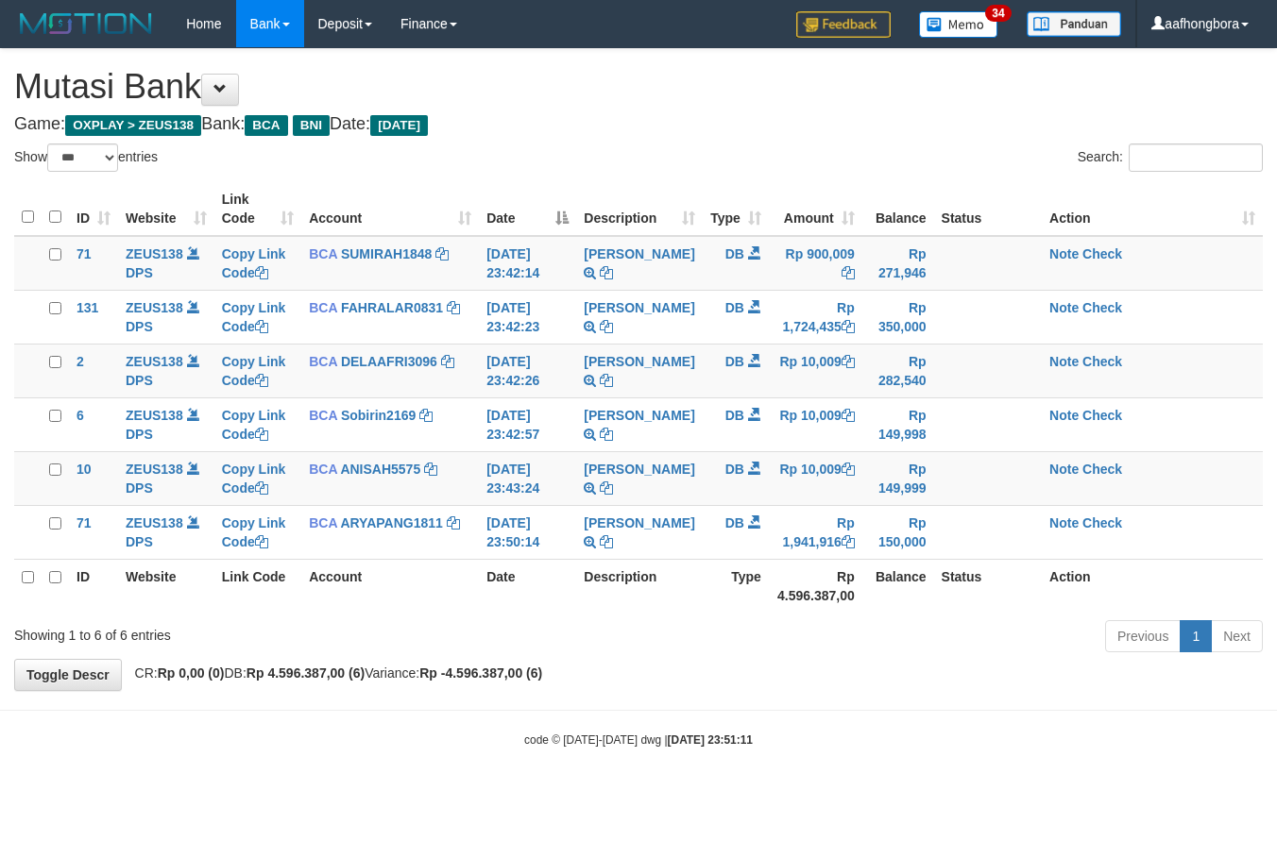 This screenshot has width=1277, height=841. What do you see at coordinates (843, 25) in the screenshot?
I see `img: Feedback.jpg` at bounding box center [843, 25].